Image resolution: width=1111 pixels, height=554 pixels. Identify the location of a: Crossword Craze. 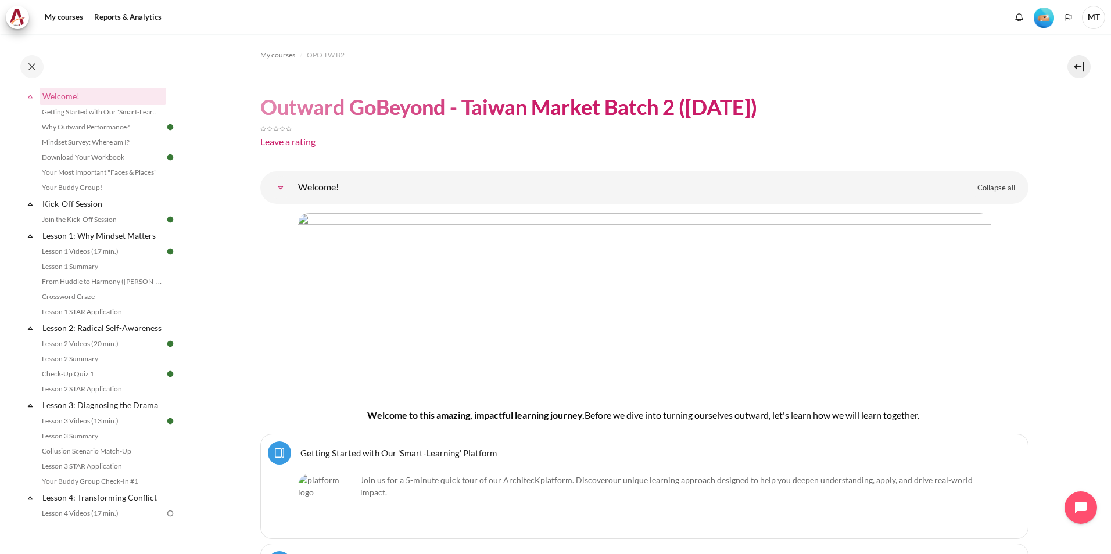
(102, 297).